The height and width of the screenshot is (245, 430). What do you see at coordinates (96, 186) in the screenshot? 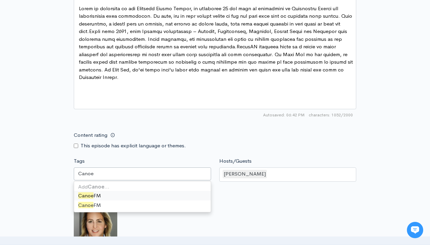
I see `strong: Canoe` at bounding box center [96, 186].